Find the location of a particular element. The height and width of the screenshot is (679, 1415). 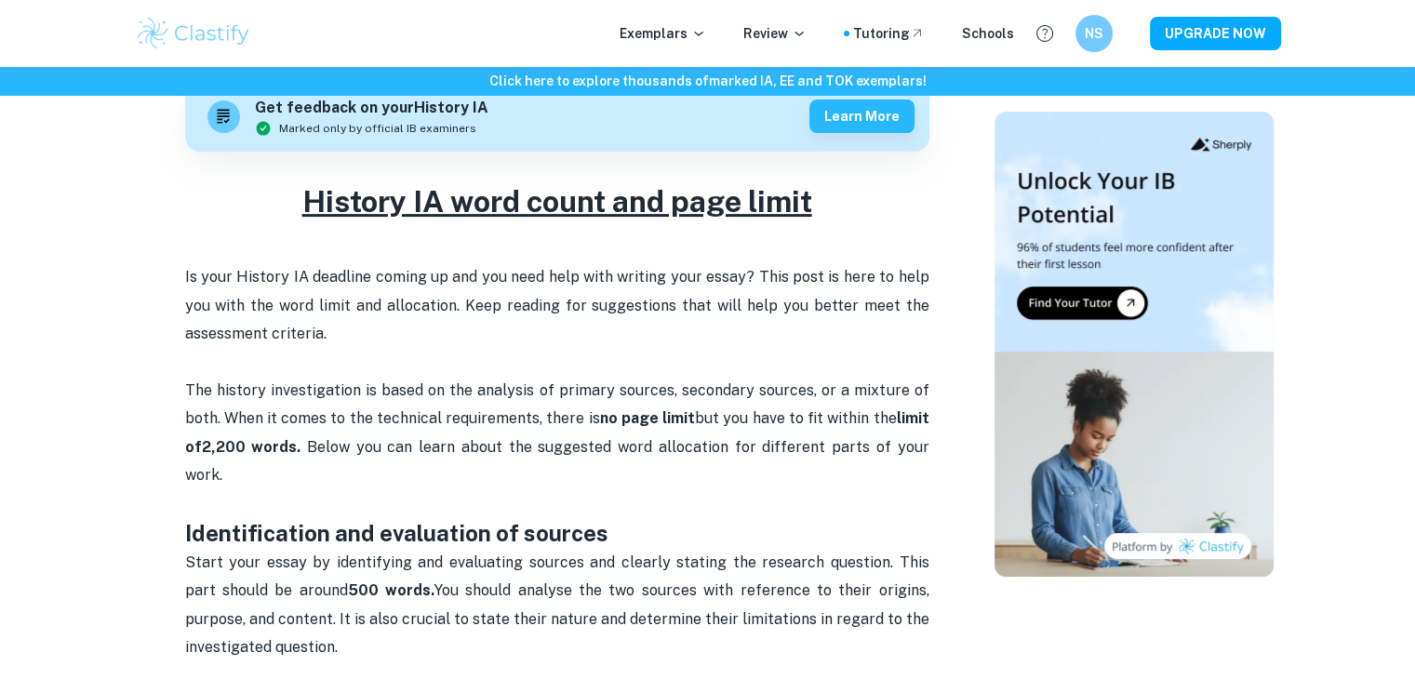

h6: Click here to explore thousands of marked IA, EE and TOK exemplars ! is located at coordinates (707, 81).